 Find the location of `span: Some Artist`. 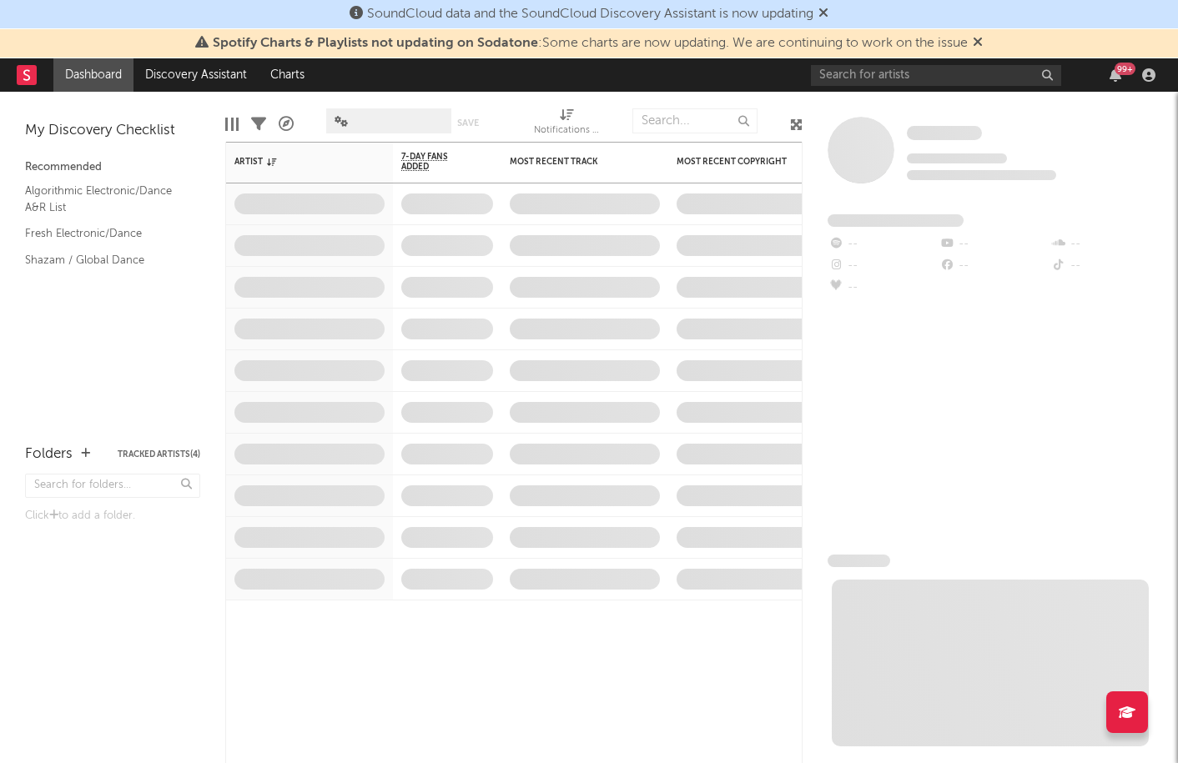

span: Some Artist is located at coordinates (945, 133).